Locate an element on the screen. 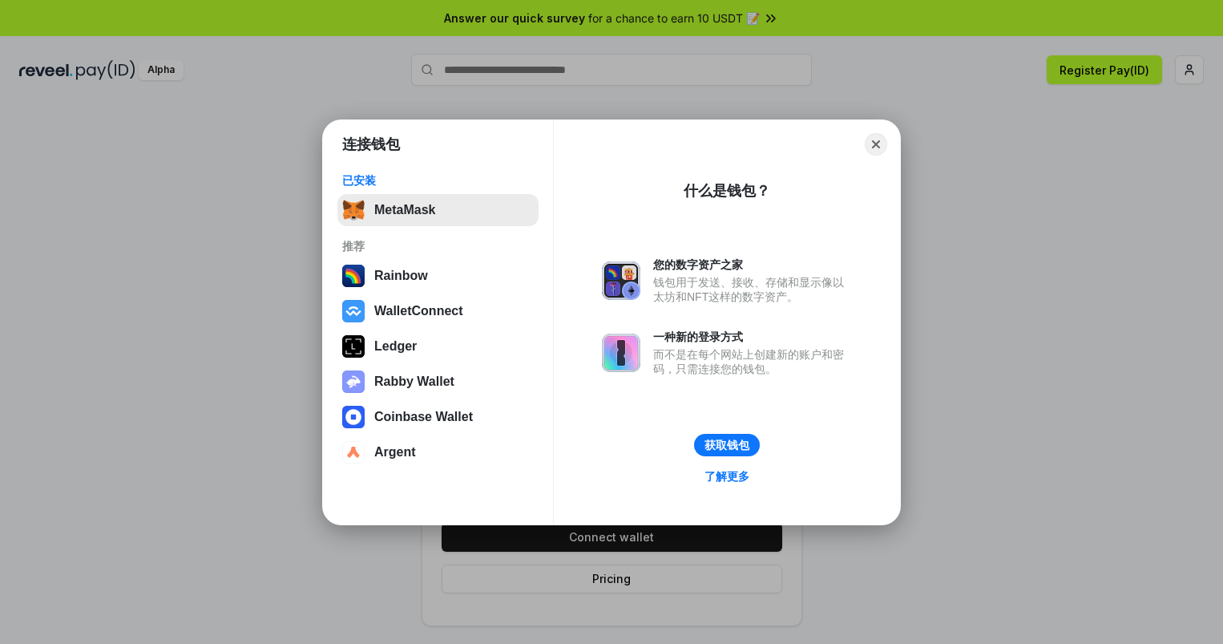 The height and width of the screenshot is (644, 1223). div: Rainbow is located at coordinates (401, 276).